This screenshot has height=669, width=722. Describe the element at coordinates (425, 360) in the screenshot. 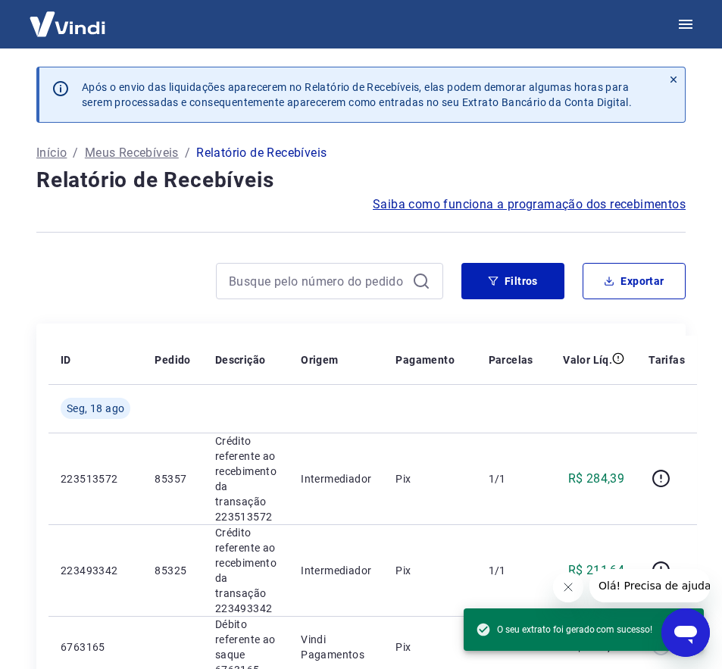

I see `p: Pagamento` at that location.